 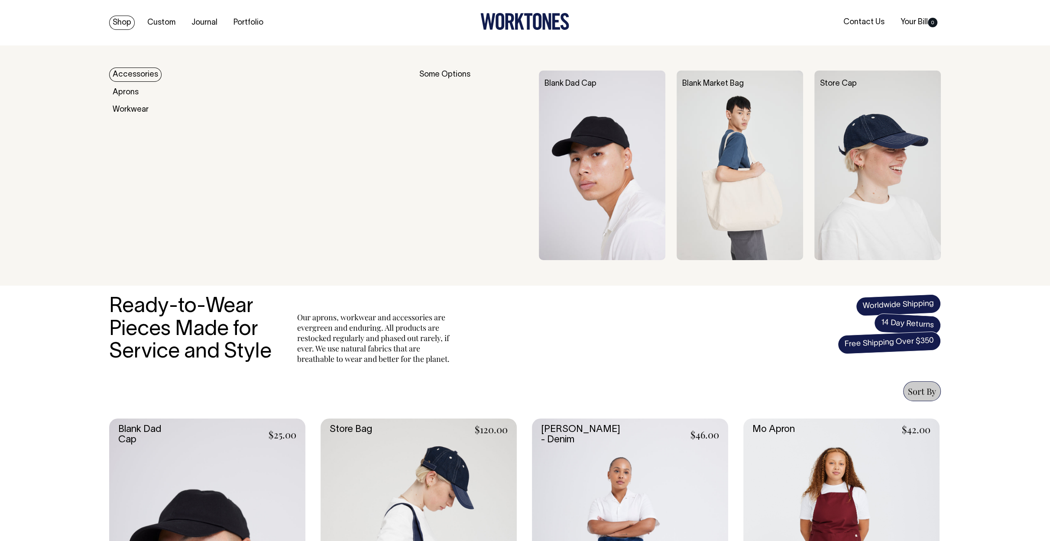 What do you see at coordinates (122, 23) in the screenshot?
I see `a: Shop` at bounding box center [122, 23].